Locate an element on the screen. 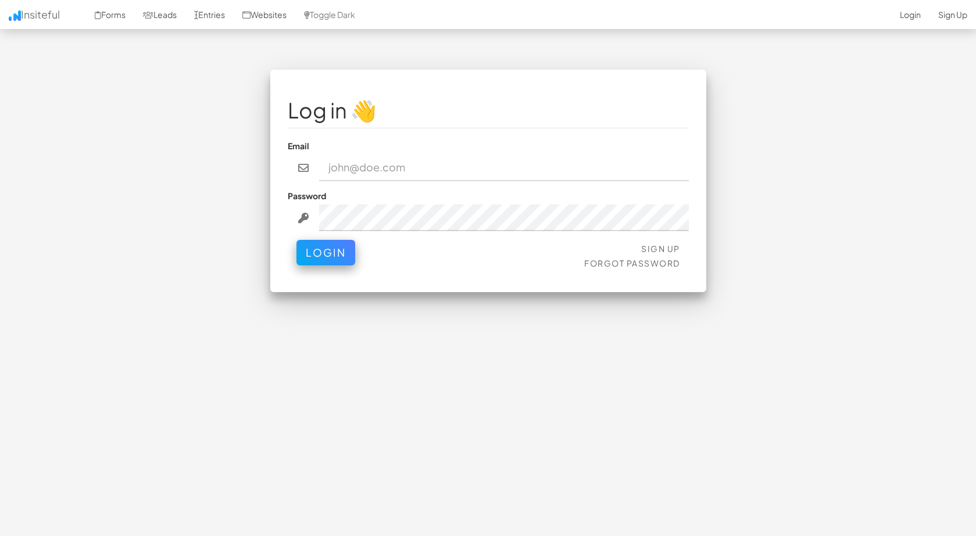 Image resolution: width=976 pixels, height=536 pixels. label: Password is located at coordinates (307, 196).